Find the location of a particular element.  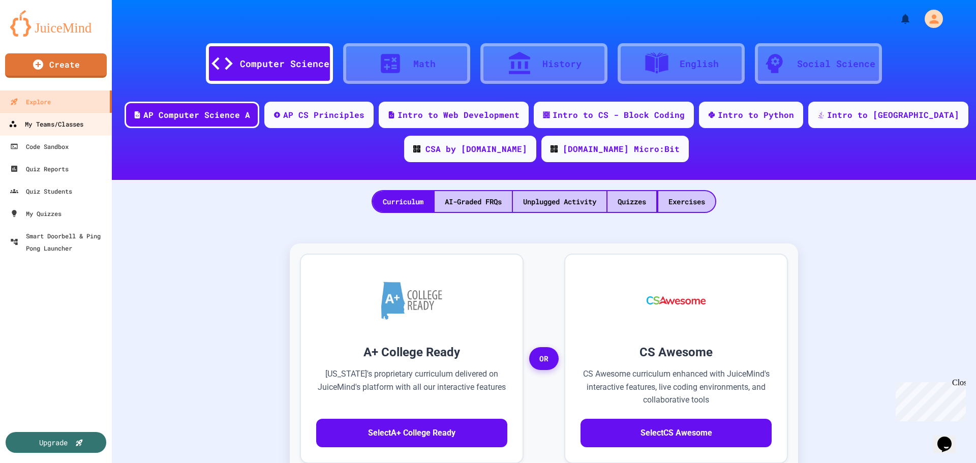

button: SelectA+ College Ready is located at coordinates (412, 433).